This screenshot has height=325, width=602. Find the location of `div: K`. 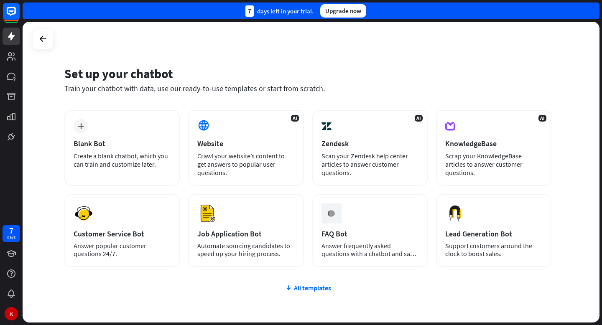

div: K is located at coordinates (11, 314).